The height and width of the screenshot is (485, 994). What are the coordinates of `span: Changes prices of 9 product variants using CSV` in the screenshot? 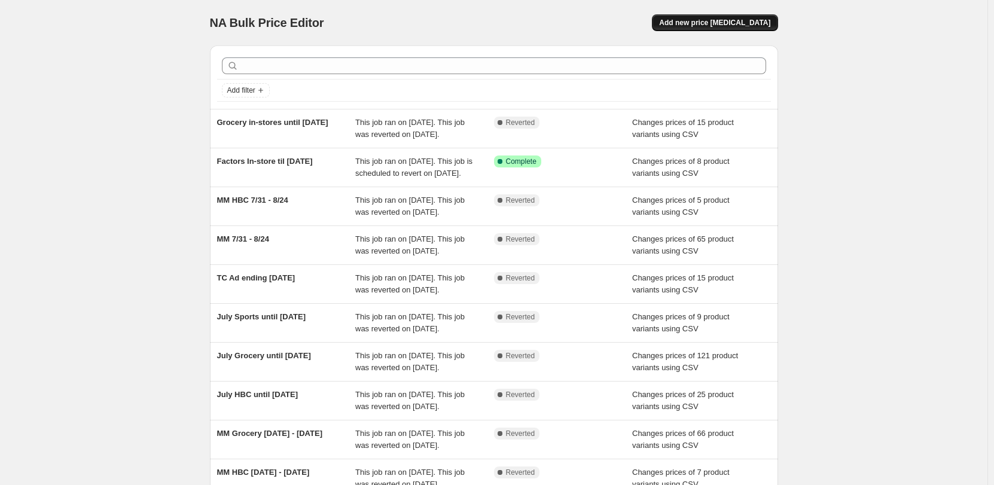 It's located at (681, 323).